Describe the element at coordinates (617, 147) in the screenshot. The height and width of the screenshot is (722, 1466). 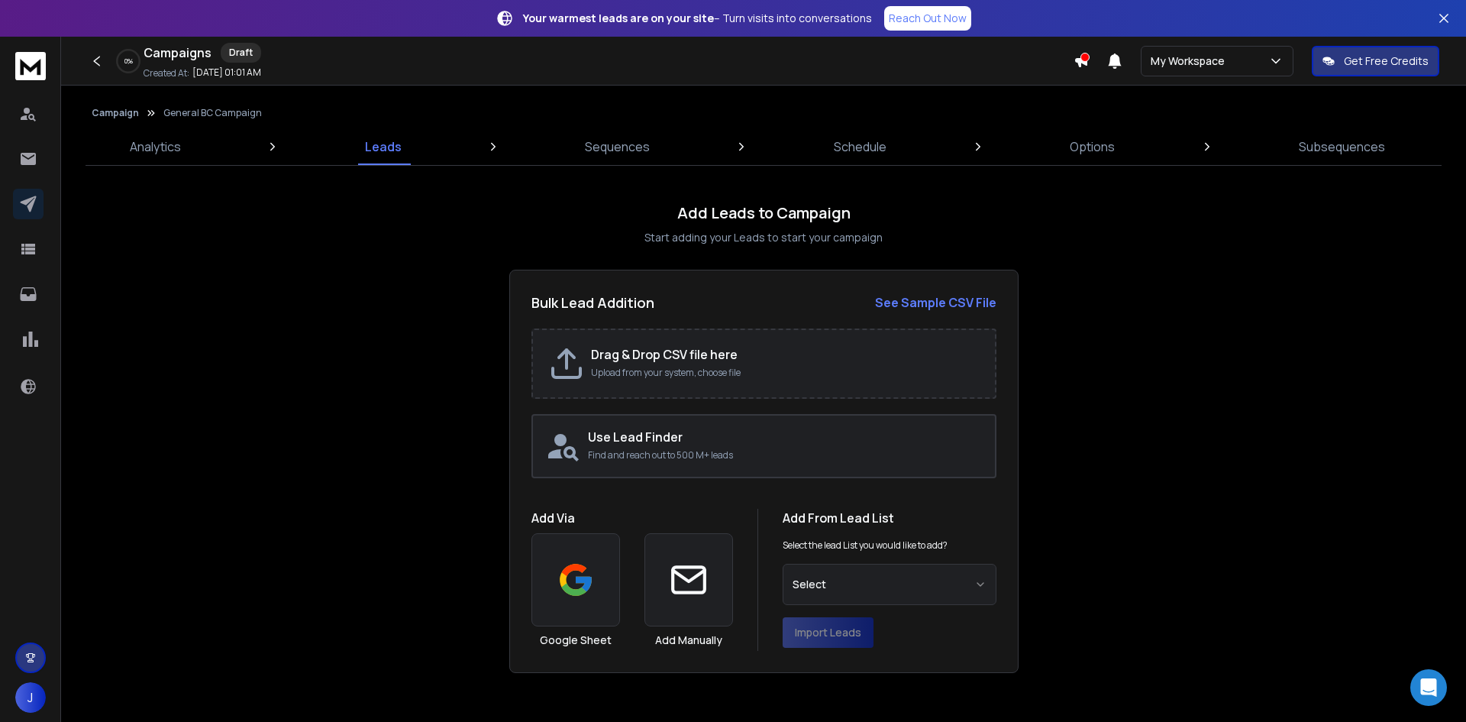
I see `p: Sequences` at that location.